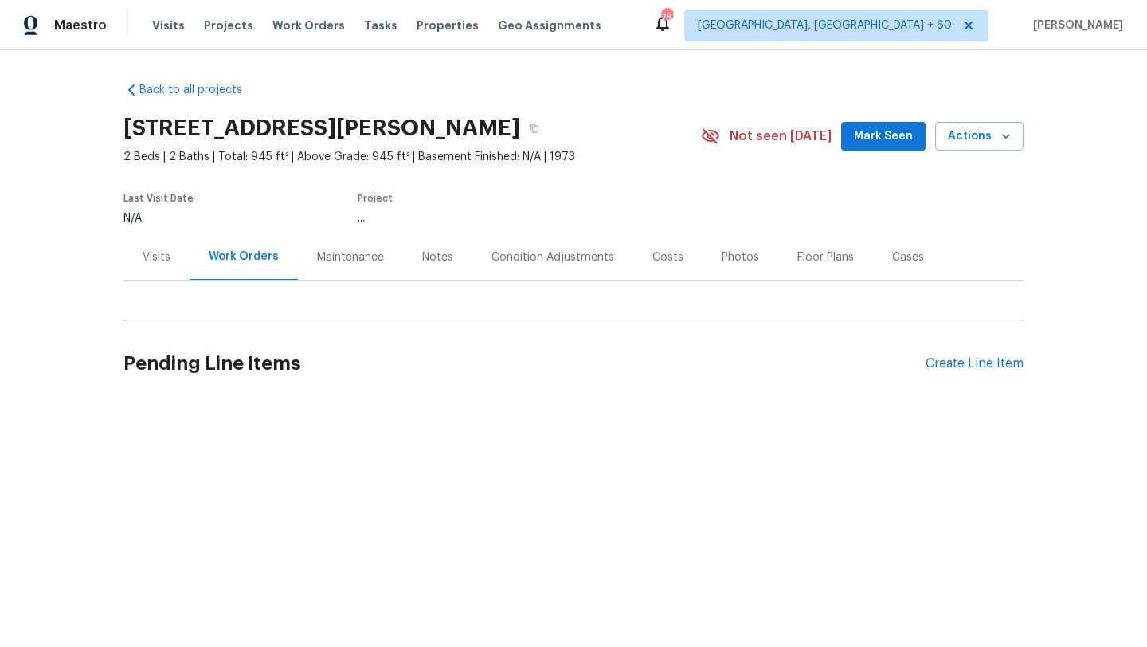  I want to click on div: Create Line Item, so click(974, 363).